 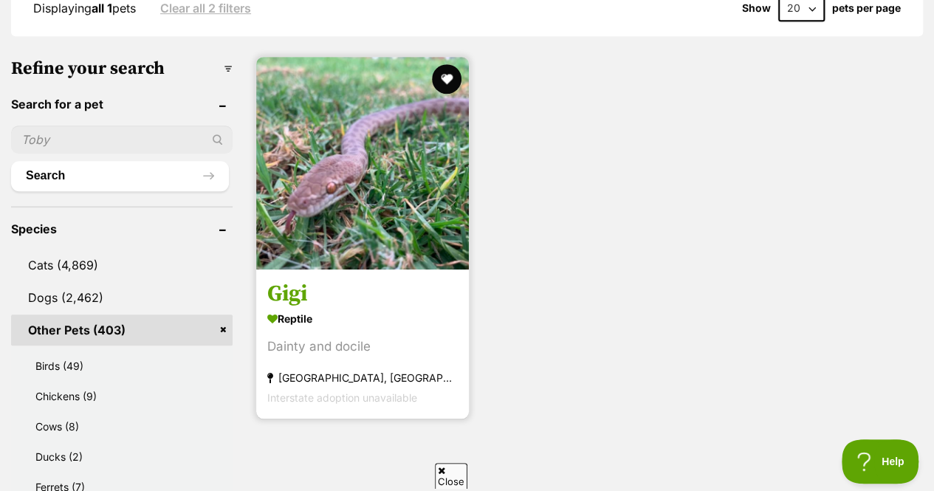 I want to click on a: Clear all 2 filters, so click(x=205, y=8).